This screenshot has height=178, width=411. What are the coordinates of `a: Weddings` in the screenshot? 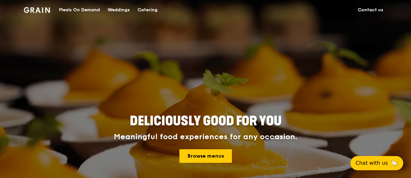 It's located at (119, 10).